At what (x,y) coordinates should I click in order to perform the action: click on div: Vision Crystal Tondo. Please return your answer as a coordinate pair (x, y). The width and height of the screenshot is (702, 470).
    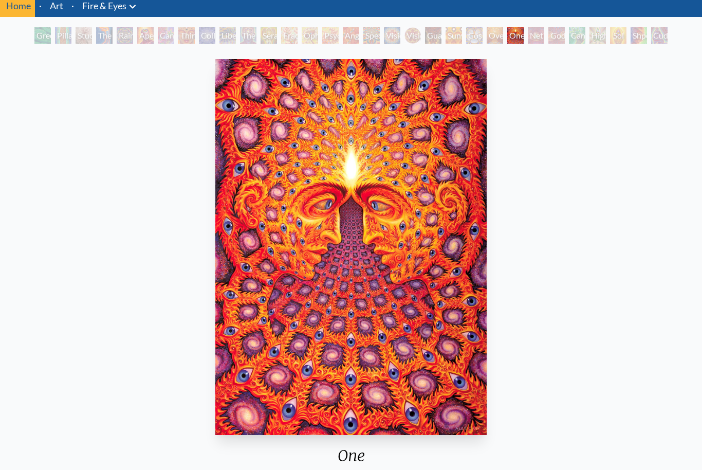
    Looking at the image, I should click on (413, 35).